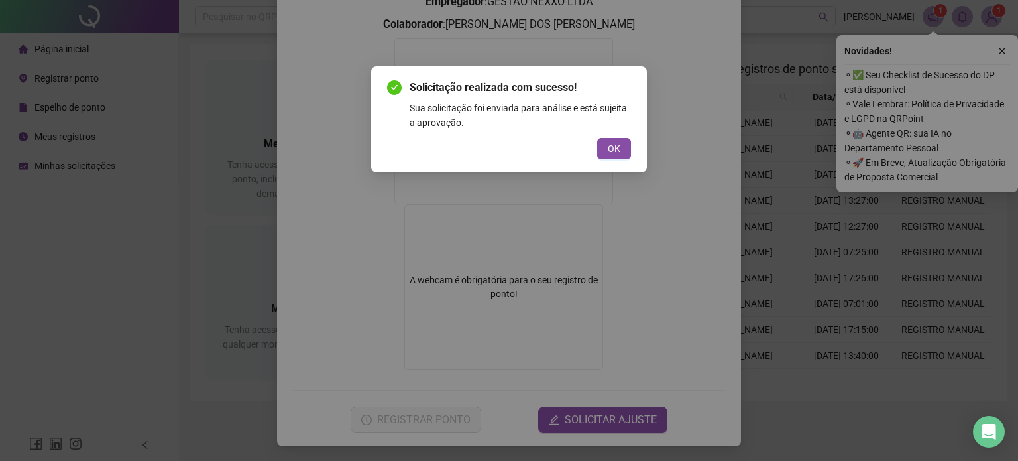 The height and width of the screenshot is (461, 1018). I want to click on button: OK, so click(614, 149).